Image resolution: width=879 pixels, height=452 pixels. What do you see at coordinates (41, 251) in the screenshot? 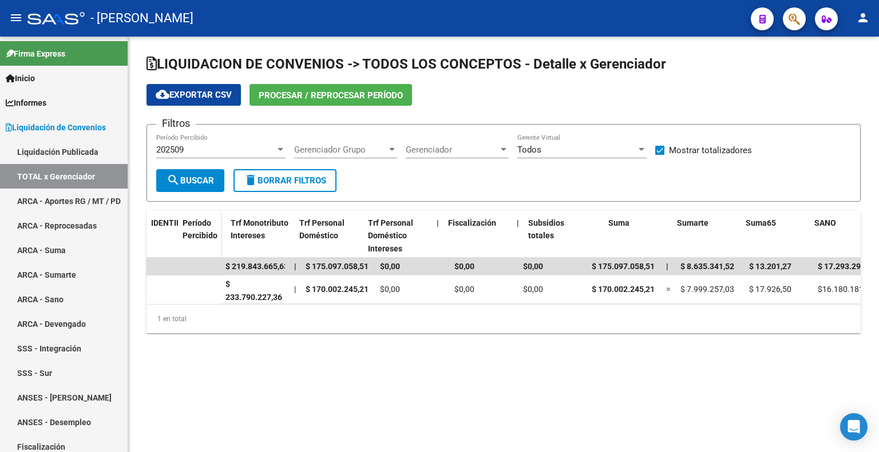
I see `font: ARCA - Suma` at bounding box center [41, 251].